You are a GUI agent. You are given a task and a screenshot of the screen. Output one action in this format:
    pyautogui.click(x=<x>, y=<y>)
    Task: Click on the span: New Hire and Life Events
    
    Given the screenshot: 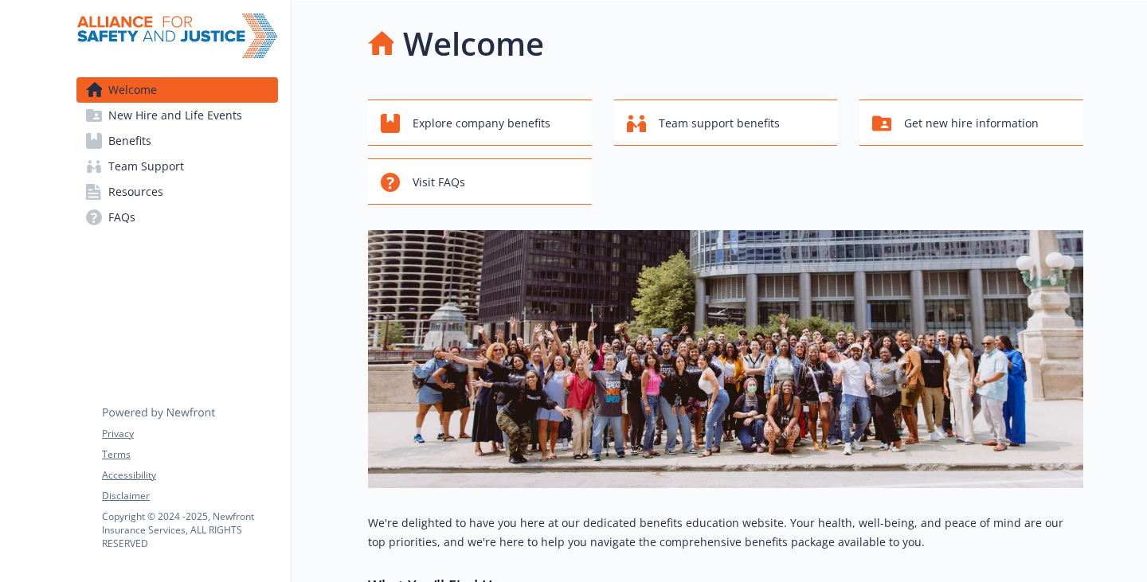 What is the action you would take?
    pyautogui.click(x=175, y=116)
    